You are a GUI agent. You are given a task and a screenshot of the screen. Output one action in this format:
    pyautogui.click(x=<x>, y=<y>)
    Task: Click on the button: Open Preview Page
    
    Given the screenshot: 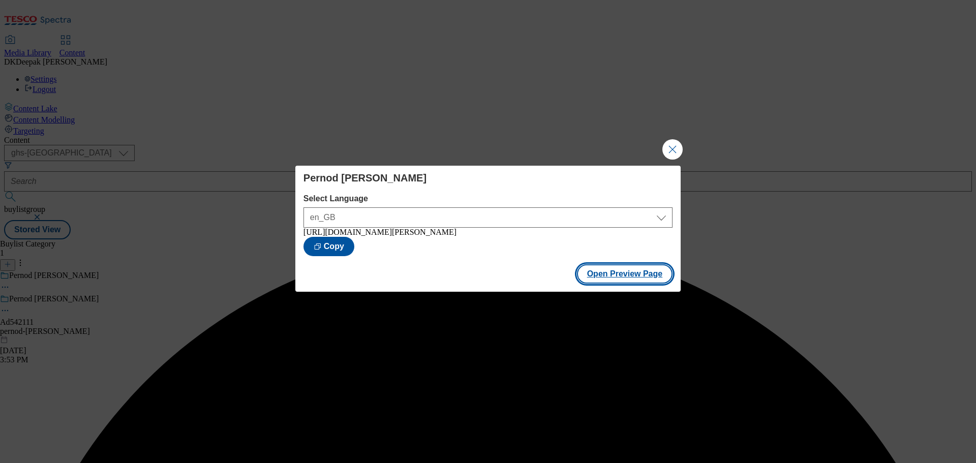 What is the action you would take?
    pyautogui.click(x=625, y=274)
    